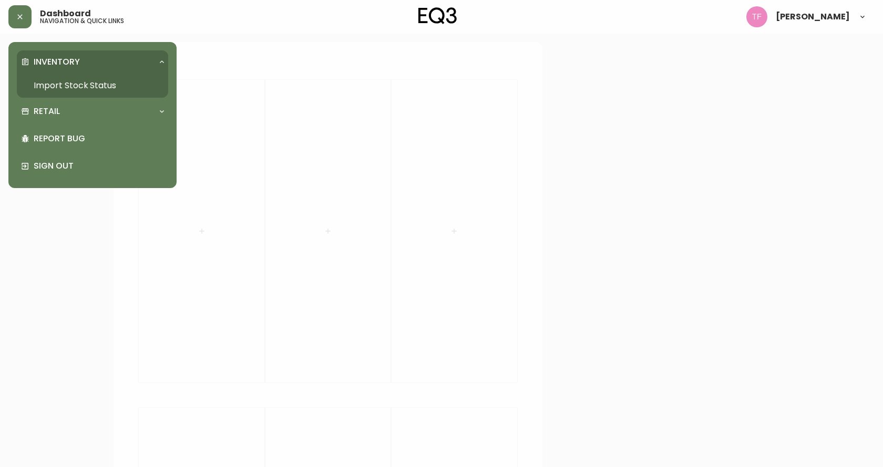  Describe the element at coordinates (438, 16) in the screenshot. I see `img: logo` at that location.